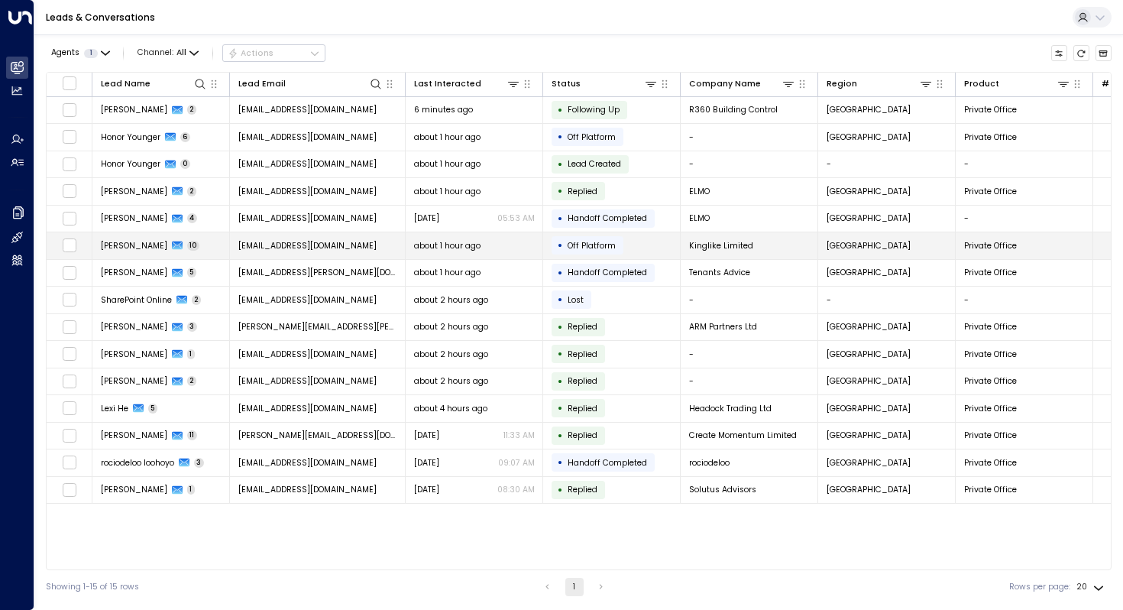  I want to click on span: Amelia Coll, so click(134, 435).